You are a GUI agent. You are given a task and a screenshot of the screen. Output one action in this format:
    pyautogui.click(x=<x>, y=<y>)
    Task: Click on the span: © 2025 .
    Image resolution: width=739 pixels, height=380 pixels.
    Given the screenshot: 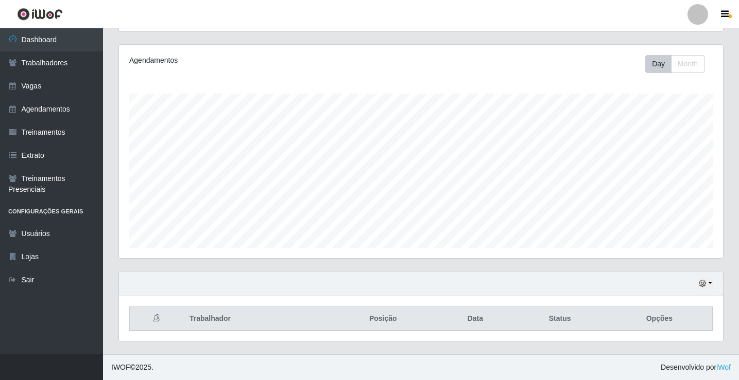 What is the action you would take?
    pyautogui.click(x=132, y=368)
    